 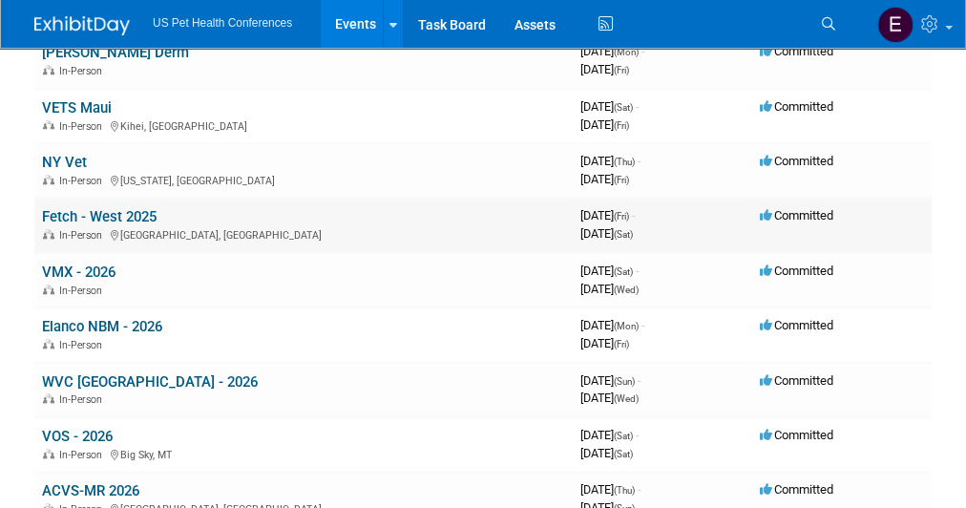 What do you see at coordinates (102, 327) in the screenshot?
I see `a: Elanco NBM - 2026` at bounding box center [102, 327].